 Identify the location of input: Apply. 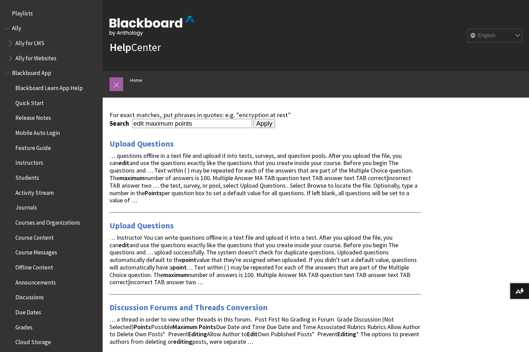
(264, 124).